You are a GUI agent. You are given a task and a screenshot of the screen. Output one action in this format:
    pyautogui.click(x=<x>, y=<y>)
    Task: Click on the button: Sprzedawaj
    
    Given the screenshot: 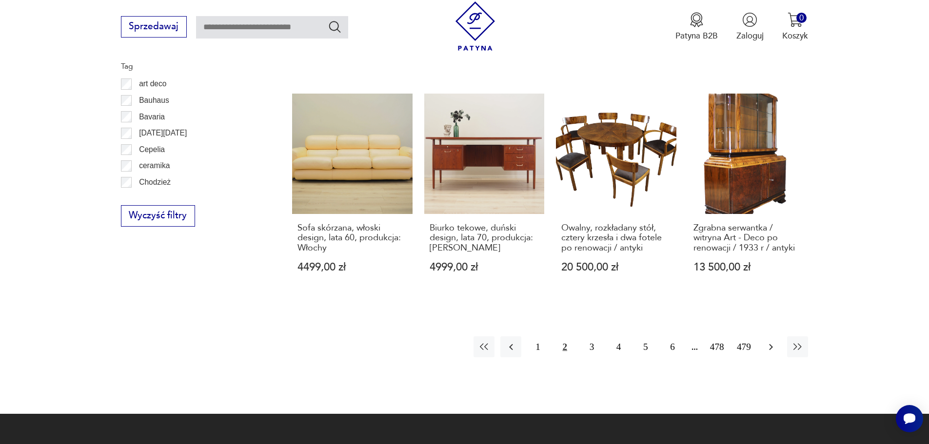 What is the action you would take?
    pyautogui.click(x=154, y=27)
    